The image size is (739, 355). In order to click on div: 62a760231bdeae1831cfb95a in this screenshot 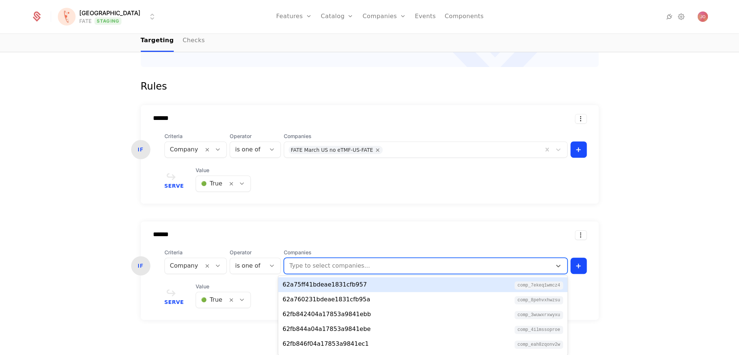, I will do `click(326, 300)`.